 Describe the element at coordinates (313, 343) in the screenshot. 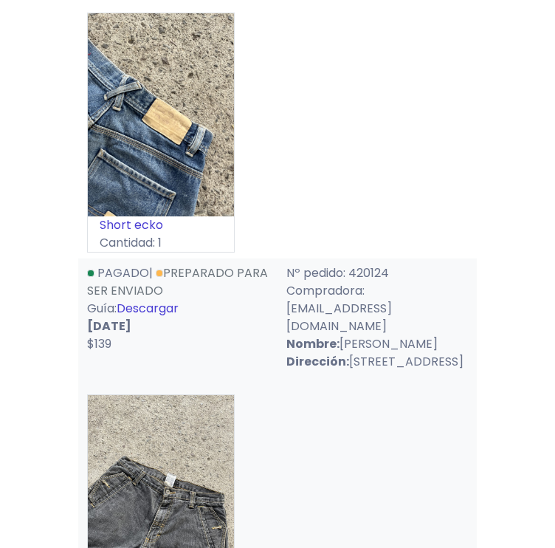

I see `strong: Nombre:` at that location.